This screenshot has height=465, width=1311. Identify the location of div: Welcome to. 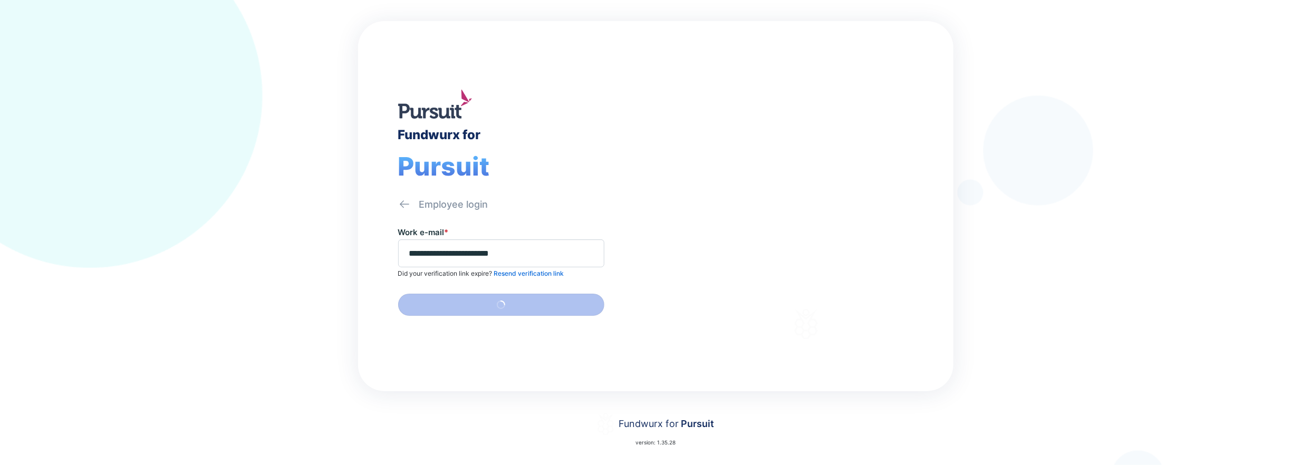
(756, 166).